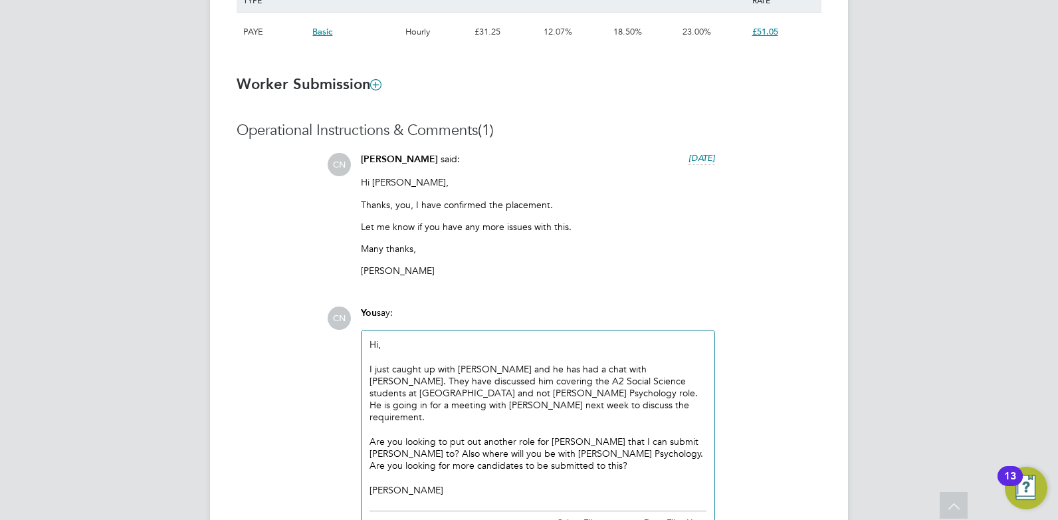  I want to click on b: Worker Submission, so click(308, 84).